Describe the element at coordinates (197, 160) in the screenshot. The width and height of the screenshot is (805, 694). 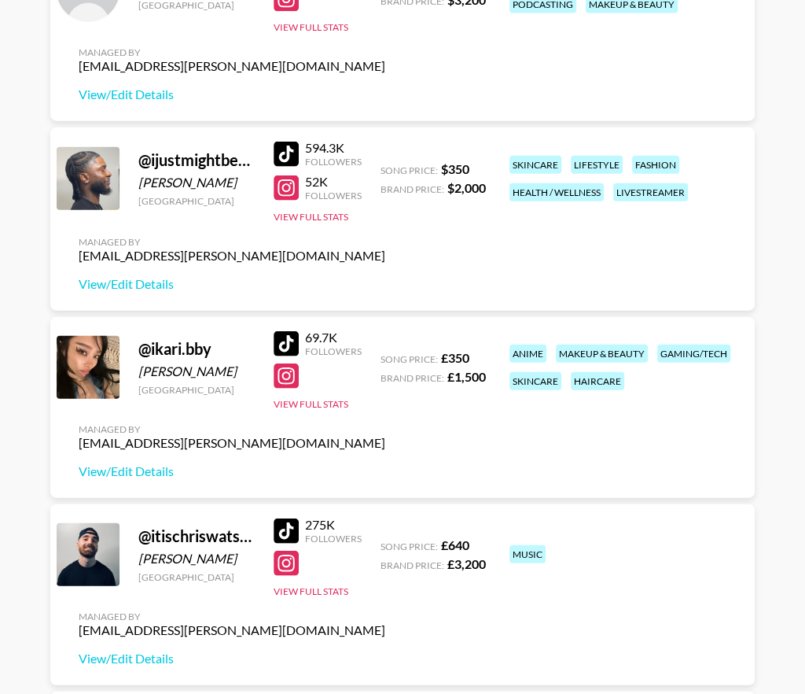
I see `div: @ ijustmightbeoreo` at that location.